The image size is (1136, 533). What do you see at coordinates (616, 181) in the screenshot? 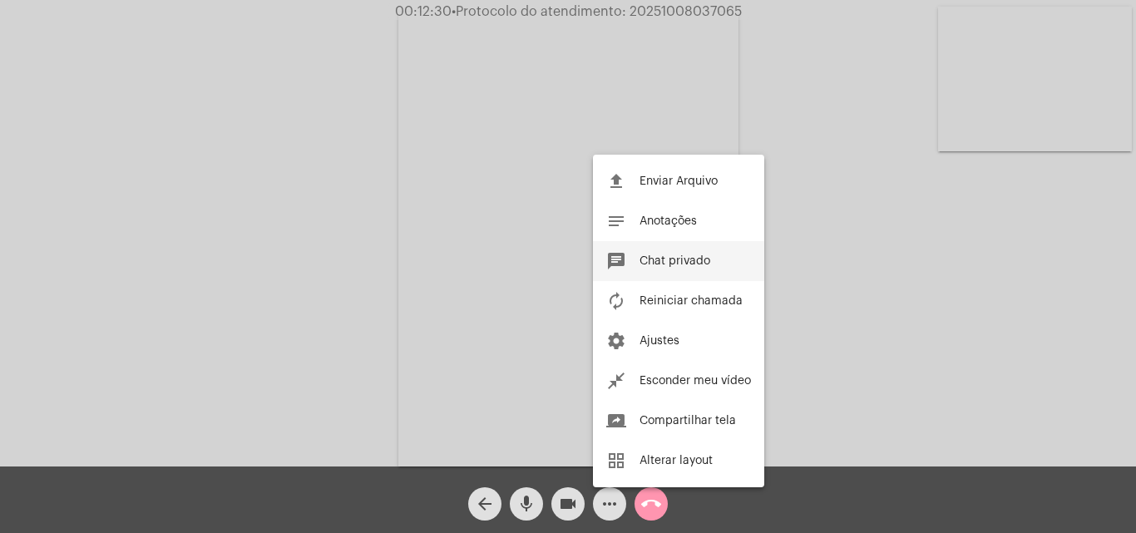
I see `mat-icon: file_upload` at bounding box center [616, 181].